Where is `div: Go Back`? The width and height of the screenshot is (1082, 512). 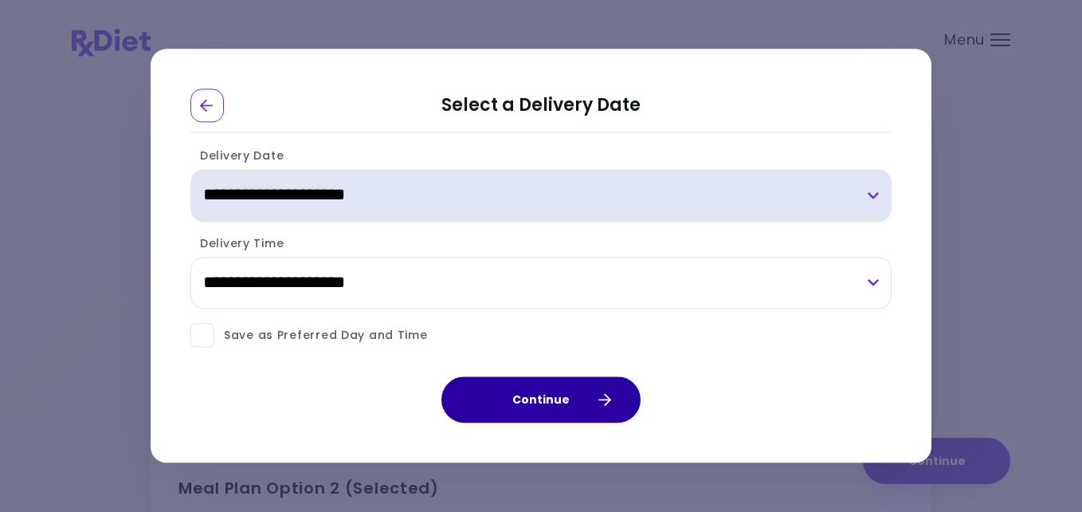 div: Go Back is located at coordinates (207, 105).